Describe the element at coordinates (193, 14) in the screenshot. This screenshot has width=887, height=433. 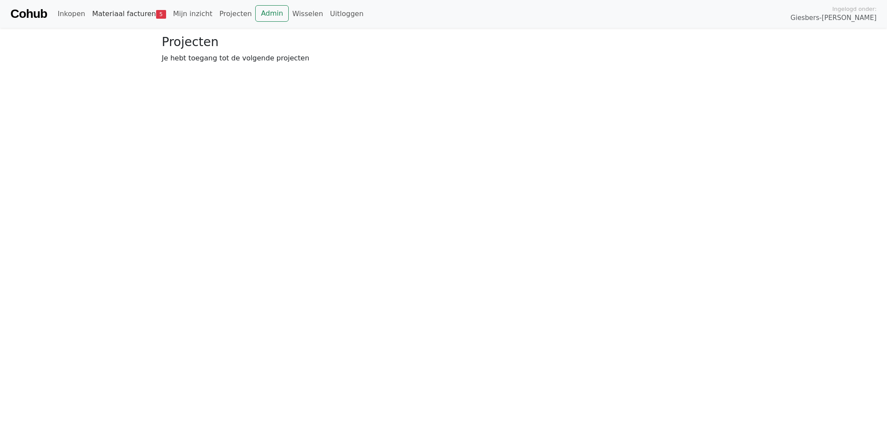
I see `a: Mijn inzicht` at that location.